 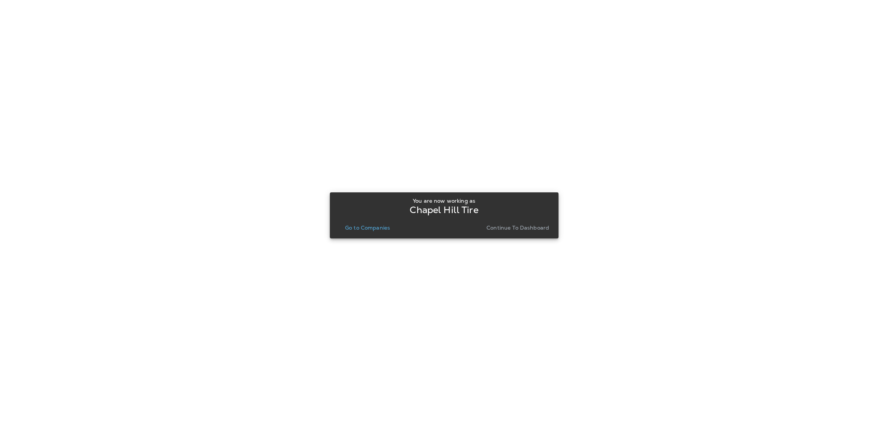 What do you see at coordinates (444, 201) in the screenshot?
I see `p: You are now working as` at bounding box center [444, 201].